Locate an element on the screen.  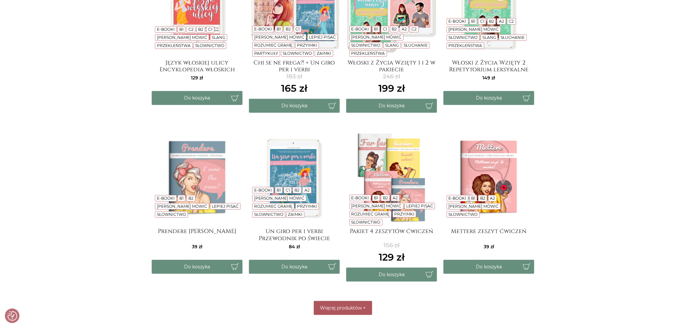
span: 39 is located at coordinates (197, 247).